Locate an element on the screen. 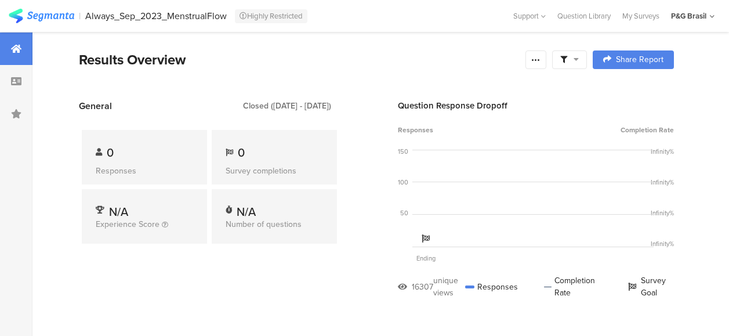 The width and height of the screenshot is (729, 336). div: My Surveys is located at coordinates (641, 16).